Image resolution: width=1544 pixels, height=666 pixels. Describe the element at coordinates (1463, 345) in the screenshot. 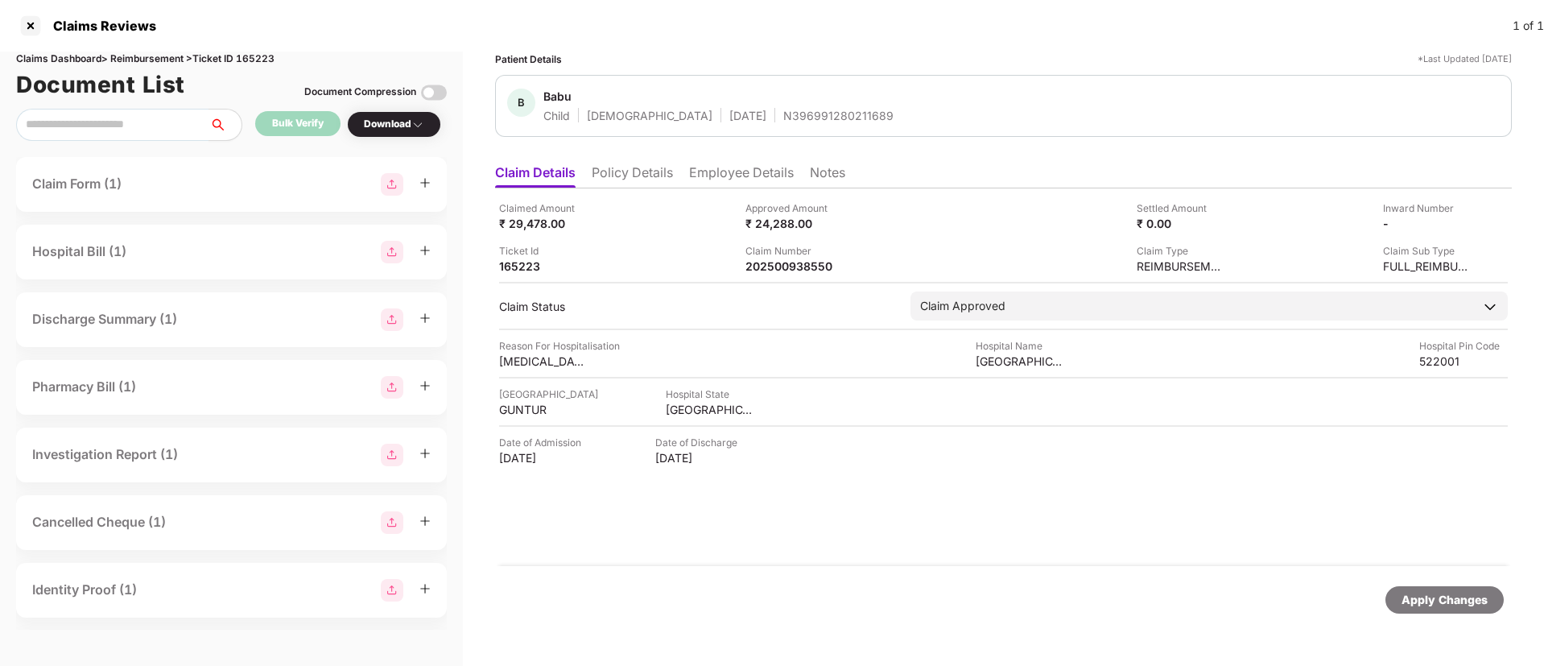

I see `div: Hospital Pin Code` at that location.